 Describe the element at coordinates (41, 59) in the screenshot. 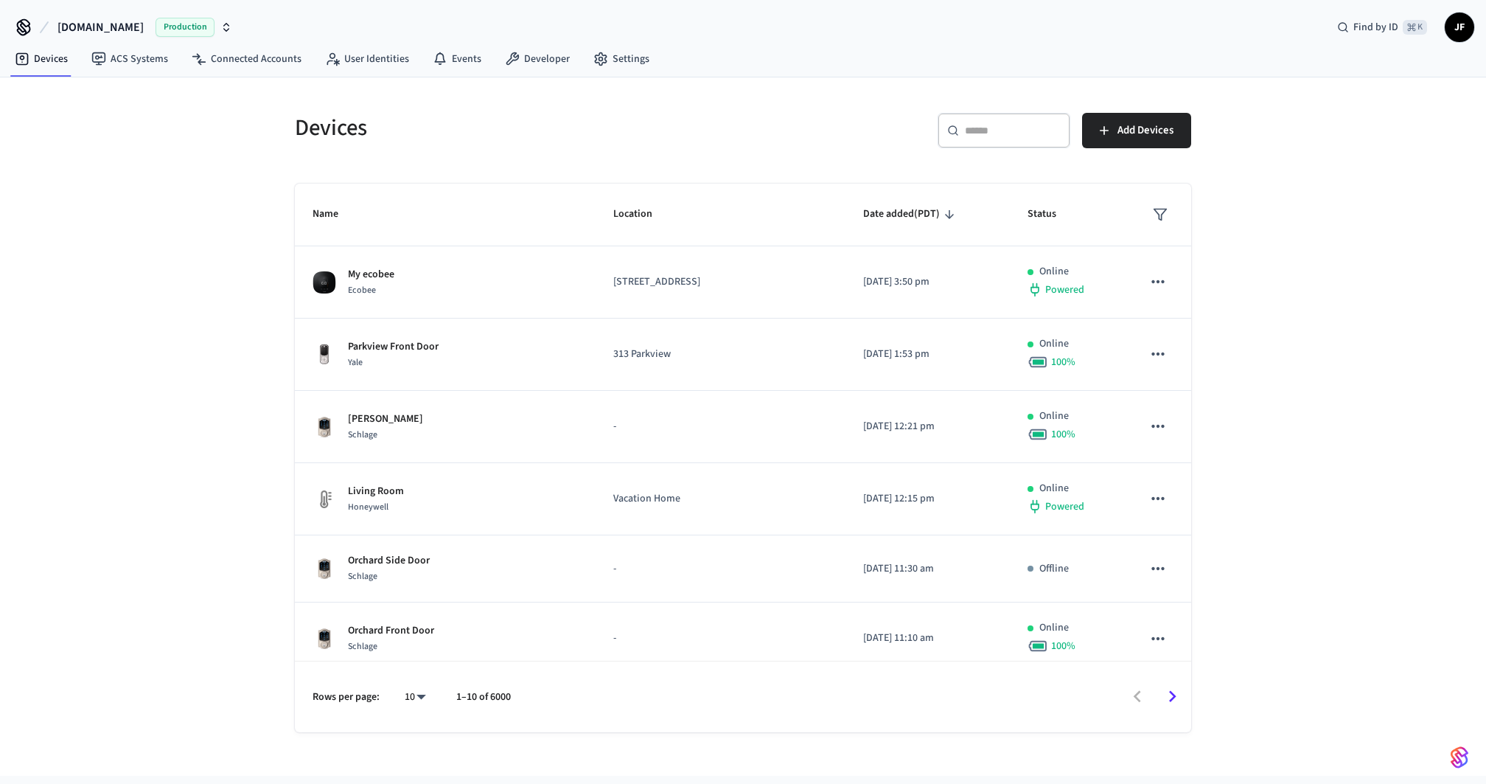

I see `a: Devices` at that location.